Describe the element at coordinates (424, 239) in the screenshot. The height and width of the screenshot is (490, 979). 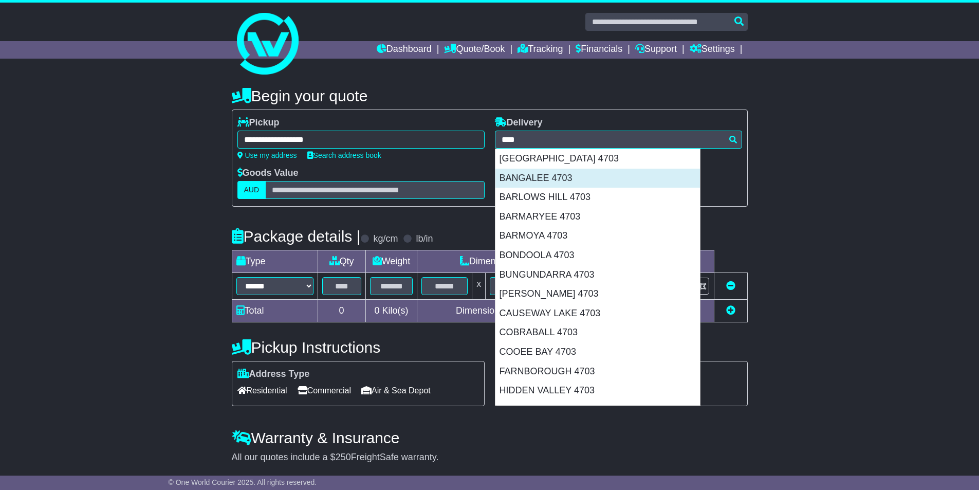
I see `label: lb/in` at that location.